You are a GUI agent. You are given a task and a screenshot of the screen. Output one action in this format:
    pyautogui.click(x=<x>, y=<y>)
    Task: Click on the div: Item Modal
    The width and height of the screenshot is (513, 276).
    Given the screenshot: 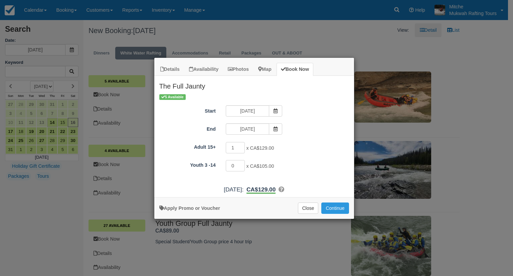 What is the action you would take?
    pyautogui.click(x=254, y=134)
    